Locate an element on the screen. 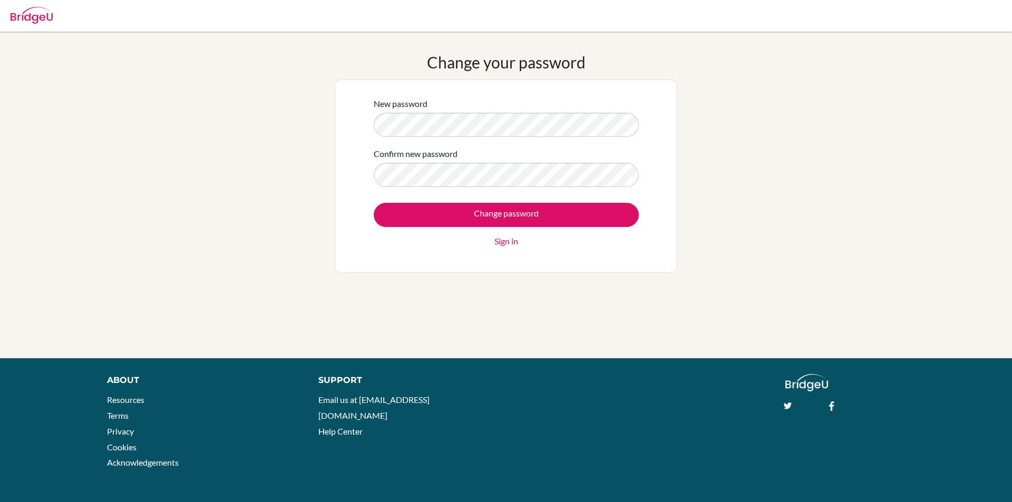  a: Privacy is located at coordinates (120, 431).